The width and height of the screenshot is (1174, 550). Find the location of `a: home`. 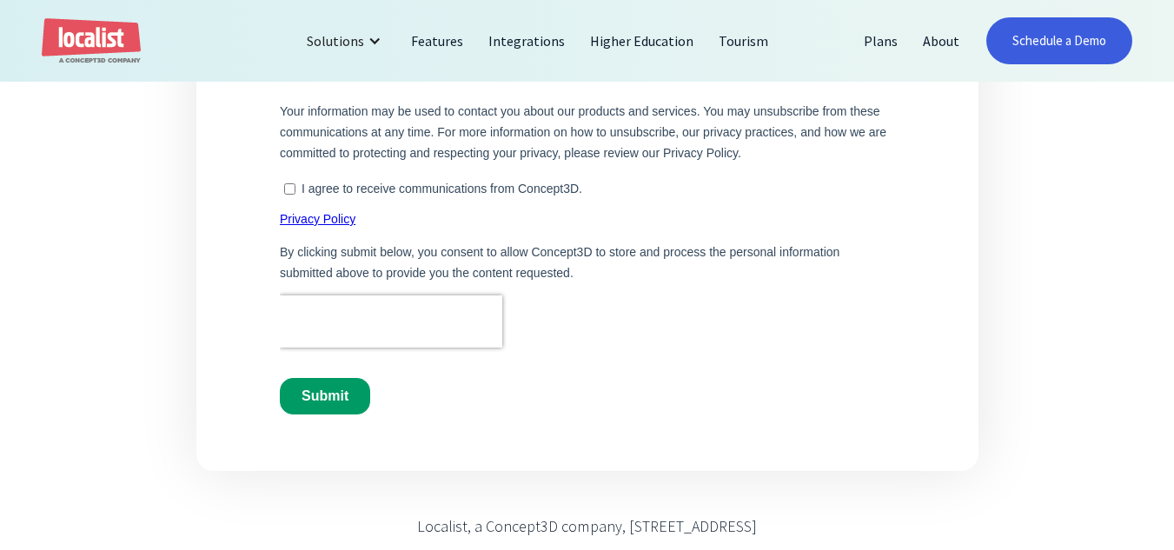

a: home is located at coordinates (91, 41).